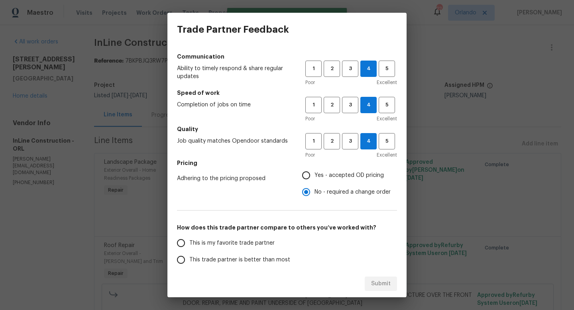 The height and width of the screenshot is (310, 574). What do you see at coordinates (239, 260) in the screenshot?
I see `span: This trade partner is better than most` at bounding box center [239, 260].